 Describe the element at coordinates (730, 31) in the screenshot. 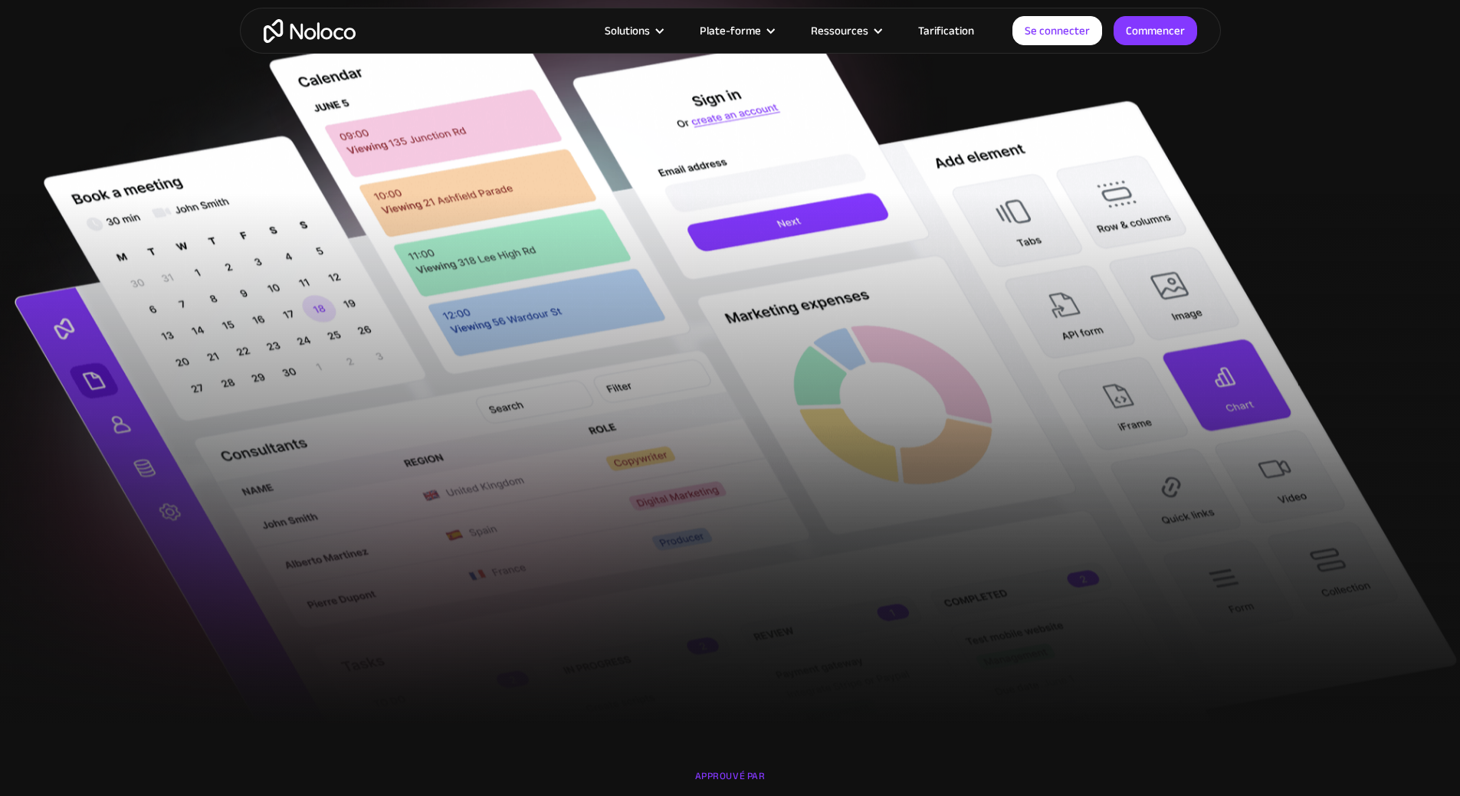

I see `font: Plate-forme` at that location.